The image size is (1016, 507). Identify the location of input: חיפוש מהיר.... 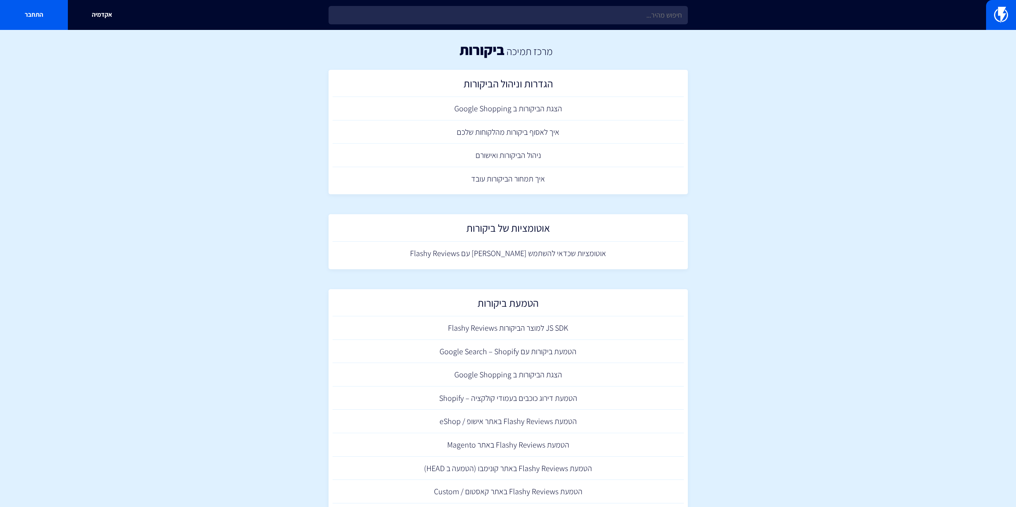
(508, 15).